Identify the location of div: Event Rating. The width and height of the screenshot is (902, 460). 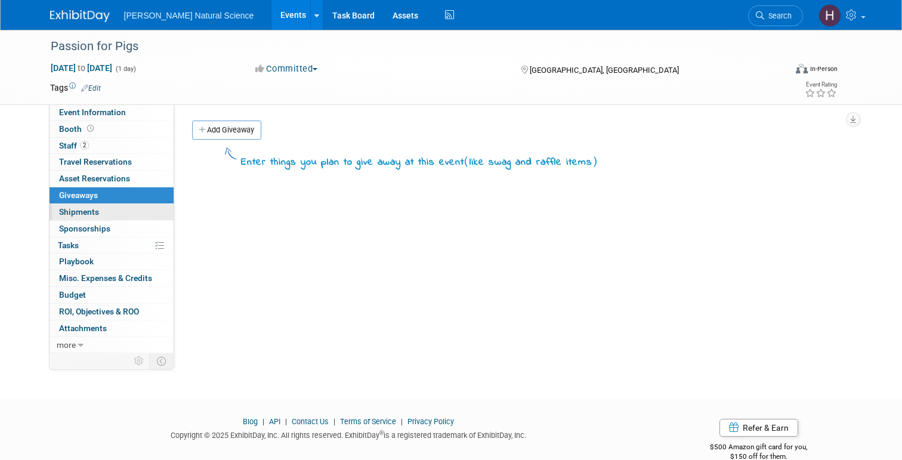
(821, 85).